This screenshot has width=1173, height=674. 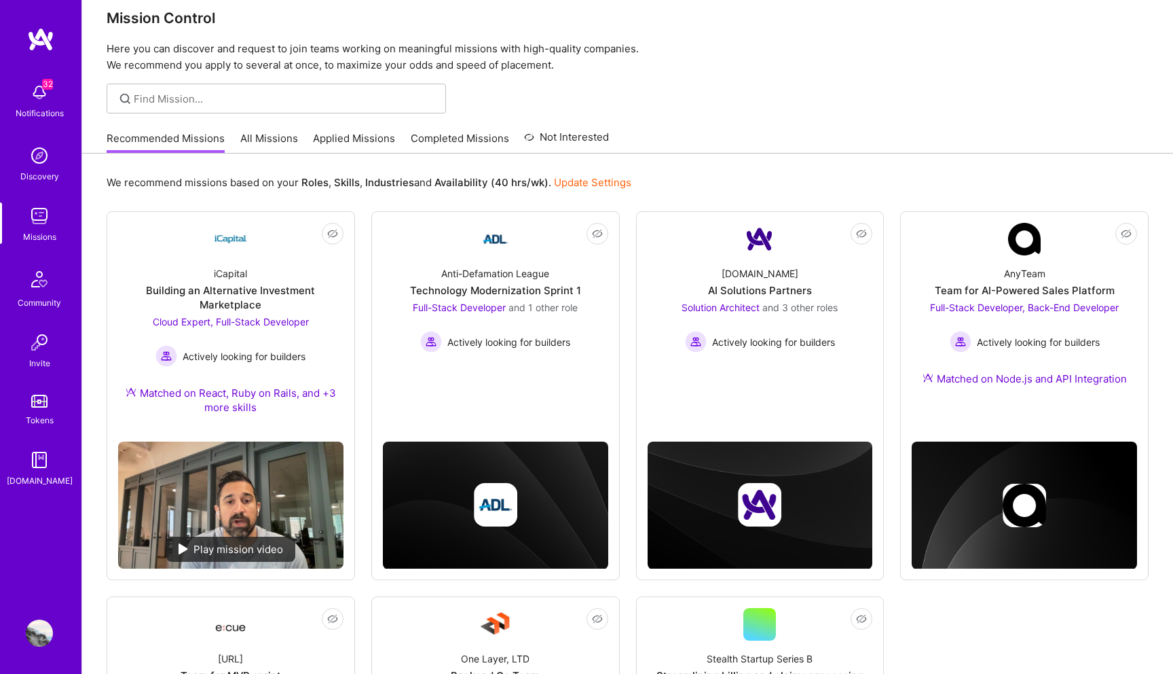 What do you see at coordinates (39, 236) in the screenshot?
I see `div: Missions` at bounding box center [39, 236].